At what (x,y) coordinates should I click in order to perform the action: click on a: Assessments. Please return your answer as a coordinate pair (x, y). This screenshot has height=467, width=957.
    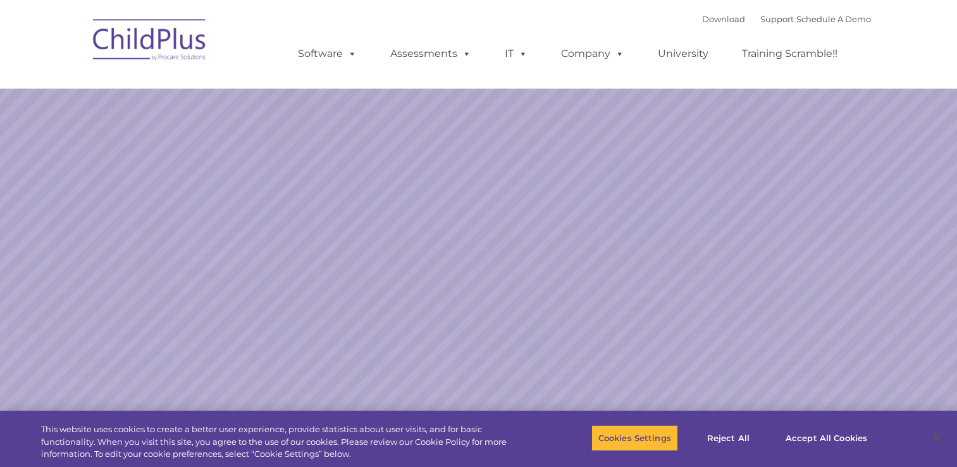
    Looking at the image, I should click on (431, 54).